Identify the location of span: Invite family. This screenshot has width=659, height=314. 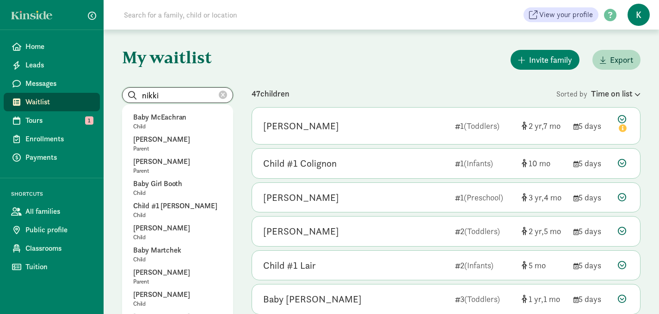
(550, 60).